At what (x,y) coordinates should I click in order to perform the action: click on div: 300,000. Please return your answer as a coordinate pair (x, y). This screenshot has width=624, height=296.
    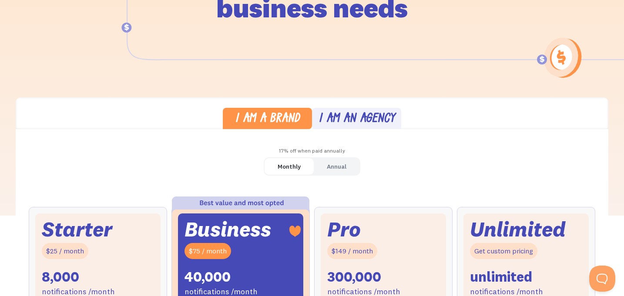
    Looking at the image, I should click on (354, 277).